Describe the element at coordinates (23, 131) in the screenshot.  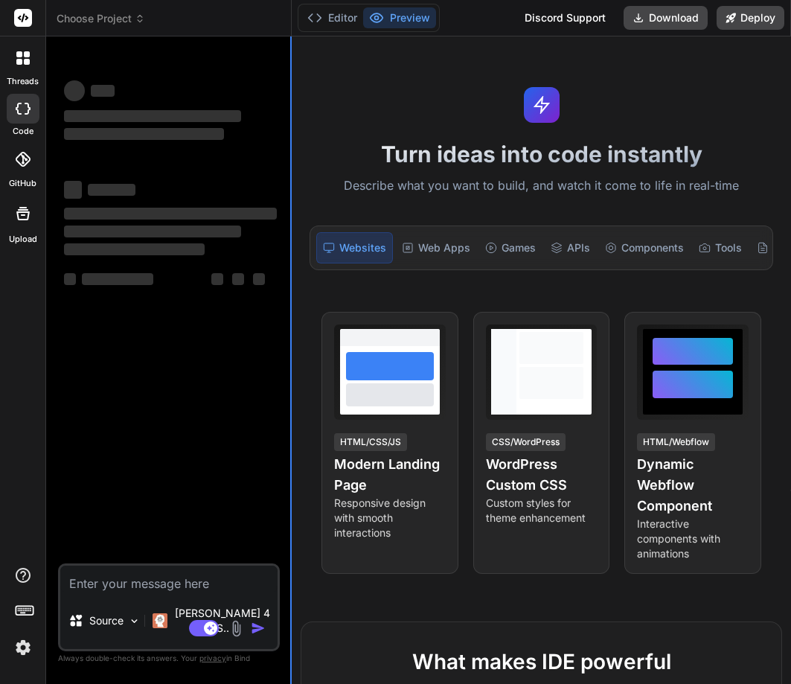
I see `label: code` at that location.